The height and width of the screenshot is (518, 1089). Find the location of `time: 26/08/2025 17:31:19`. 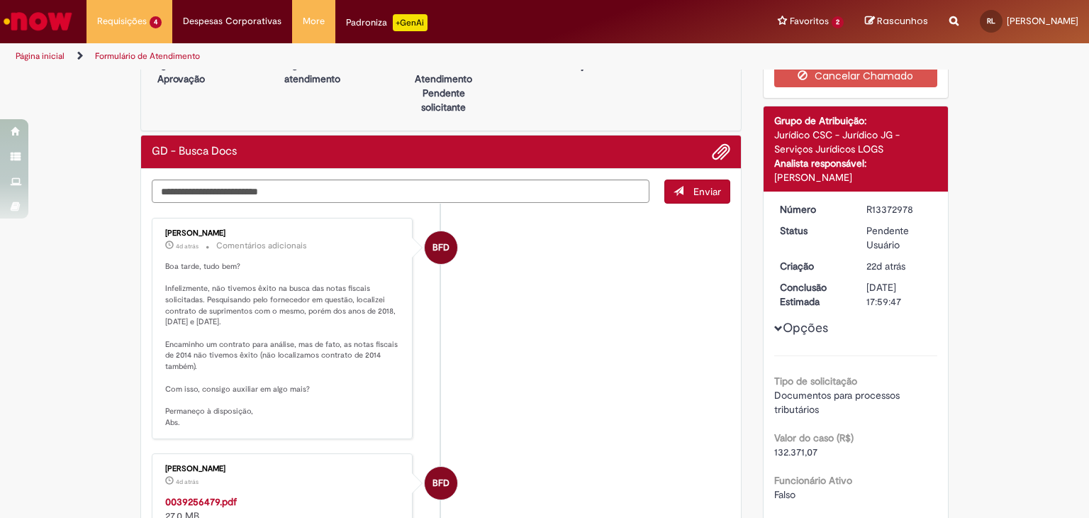

time: 26/08/2025 17:31:19 is located at coordinates (187, 481).